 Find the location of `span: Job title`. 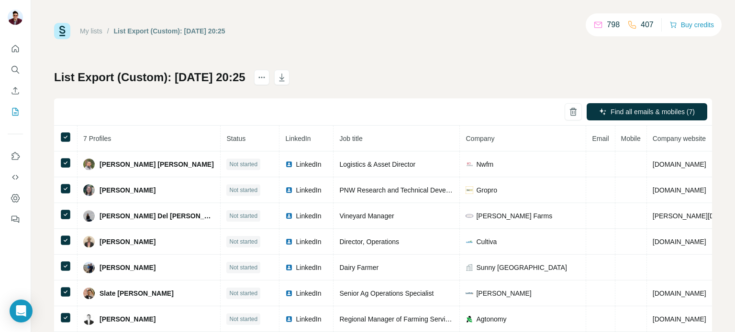

span: Job title is located at coordinates (351, 139).